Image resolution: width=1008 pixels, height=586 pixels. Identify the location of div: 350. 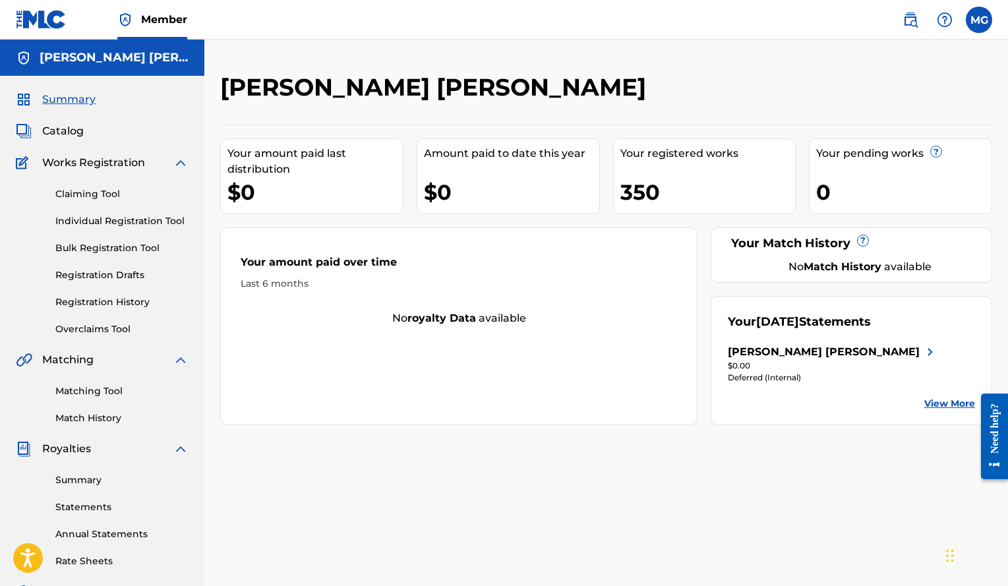
(708, 192).